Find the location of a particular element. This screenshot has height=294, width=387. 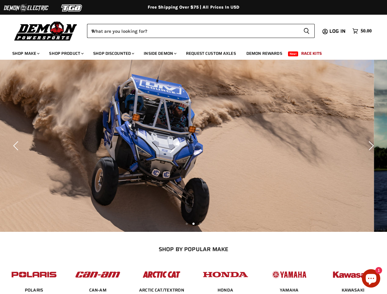

inbox-online-store-chat: Shopify online store chat is located at coordinates (371, 279).